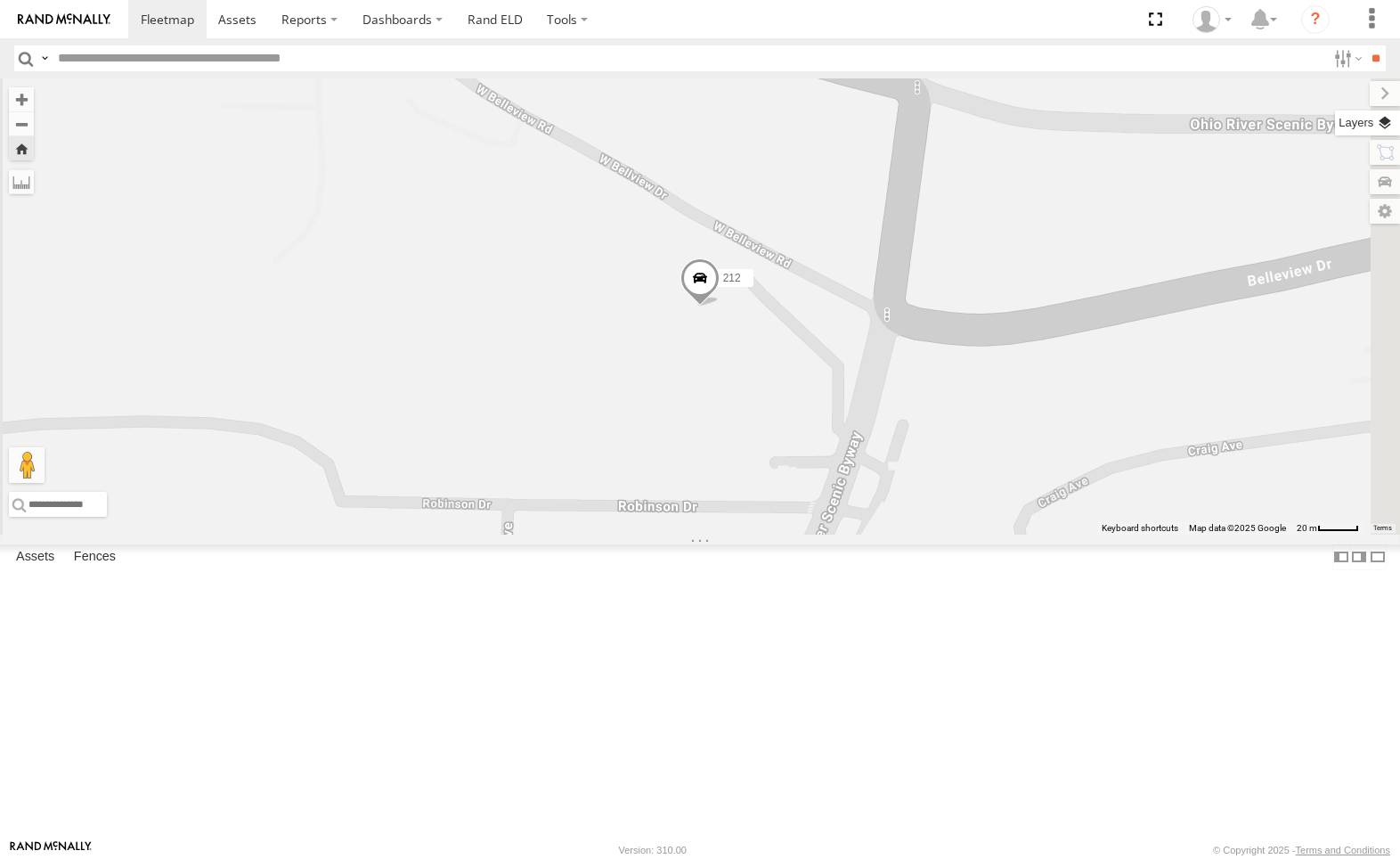 The width and height of the screenshot is (1400, 859). Describe the element at coordinates (21, 148) in the screenshot. I see `button: Zoom Home` at that location.